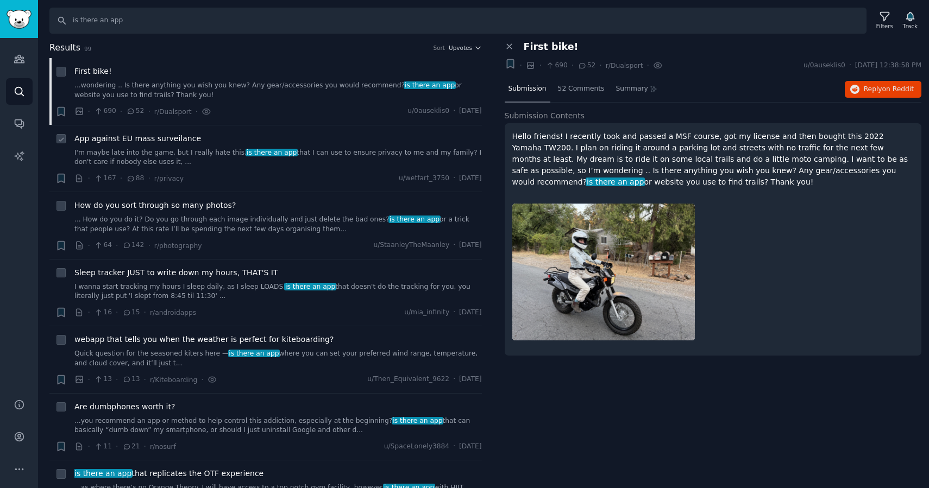 The image size is (929, 488). Describe the element at coordinates (124, 407) in the screenshot. I see `span: Are dumbphones worth it?` at that location.